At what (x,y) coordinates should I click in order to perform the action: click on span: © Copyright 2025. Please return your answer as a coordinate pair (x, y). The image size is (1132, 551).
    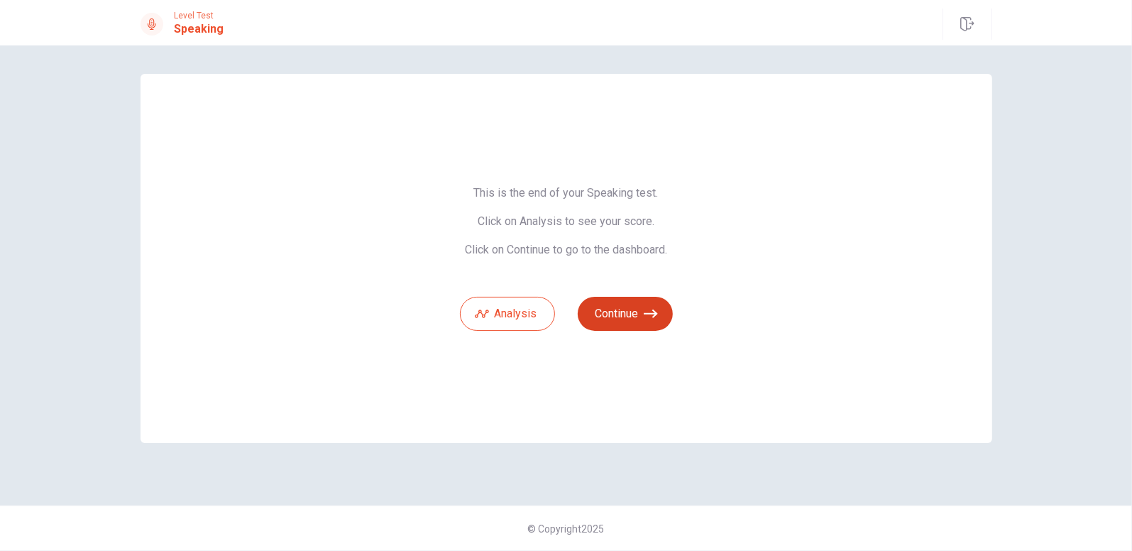
    Looking at the image, I should click on (566, 529).